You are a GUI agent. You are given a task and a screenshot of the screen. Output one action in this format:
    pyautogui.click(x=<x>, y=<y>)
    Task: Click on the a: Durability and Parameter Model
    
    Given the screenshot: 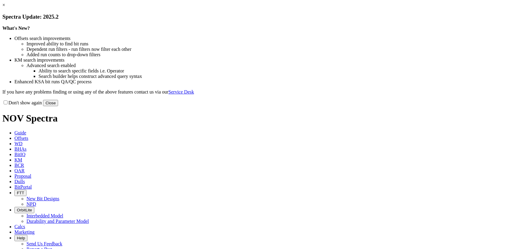 What is the action you would take?
    pyautogui.click(x=58, y=221)
    